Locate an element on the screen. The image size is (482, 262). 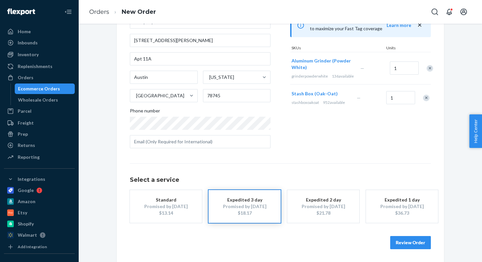
div: Replenishments is located at coordinates (35, 66).